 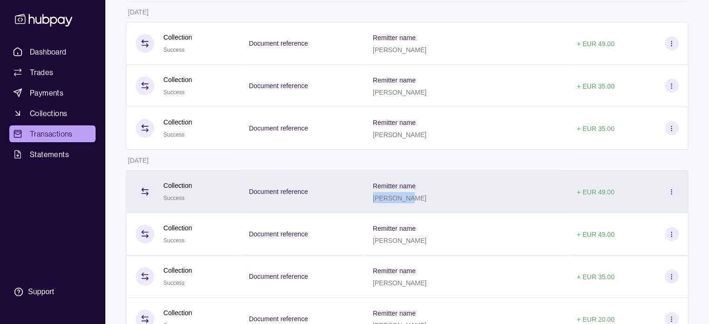 I want to click on p: + EUR 20.00, so click(x=596, y=319).